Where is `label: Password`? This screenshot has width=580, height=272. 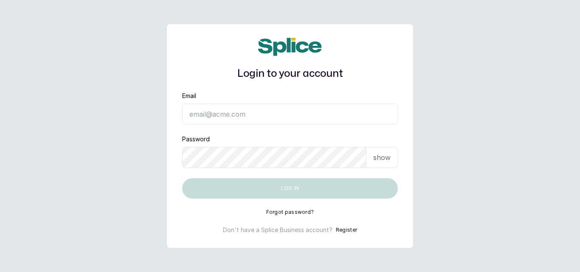 label: Password is located at coordinates (196, 139).